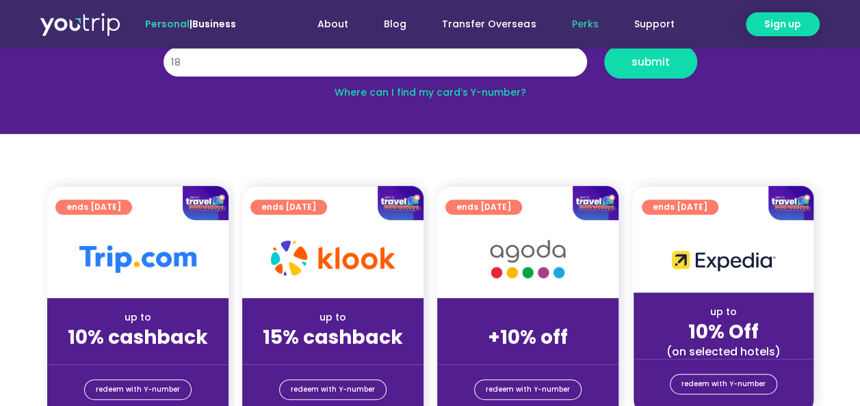 This screenshot has width=860, height=406. I want to click on a: Transfer Overseas, so click(488, 24).